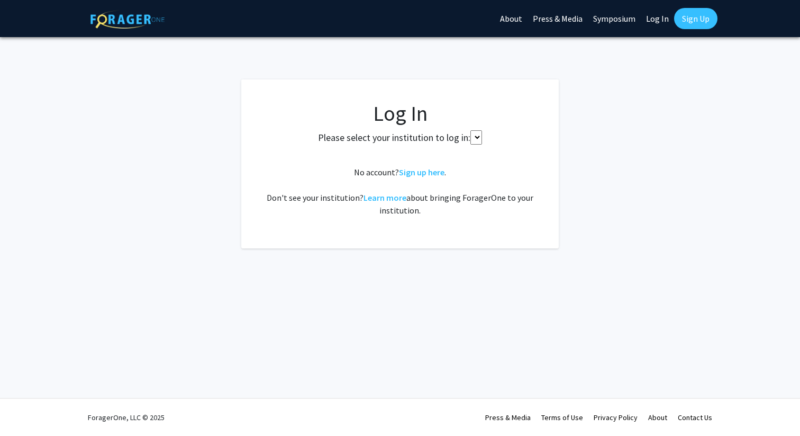  What do you see at coordinates (128, 19) in the screenshot?
I see `img: ForagerOne Logo` at bounding box center [128, 19].